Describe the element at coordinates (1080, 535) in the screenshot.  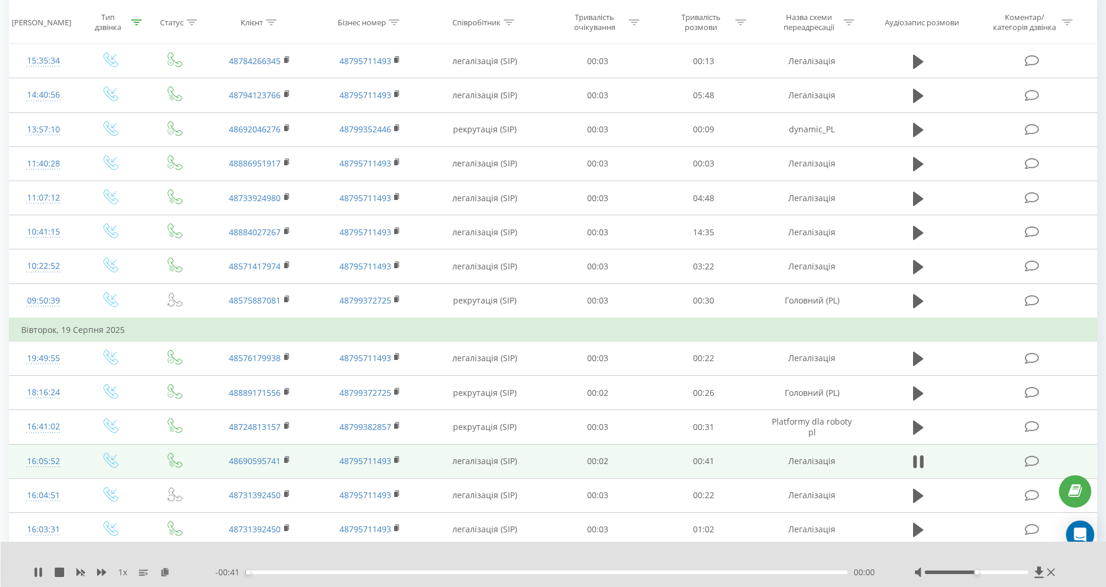
I see `div: Open Intercom Messenger` at that location.